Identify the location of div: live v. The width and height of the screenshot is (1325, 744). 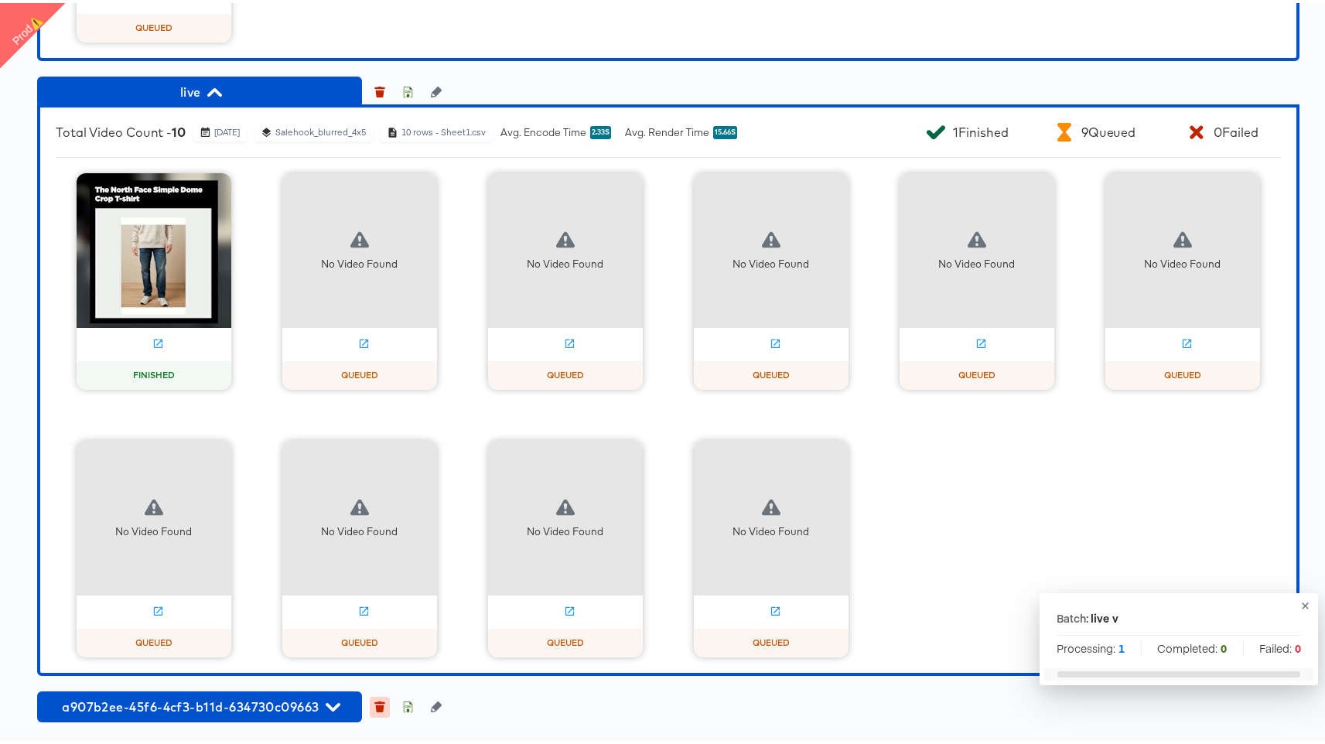
(1104, 615).